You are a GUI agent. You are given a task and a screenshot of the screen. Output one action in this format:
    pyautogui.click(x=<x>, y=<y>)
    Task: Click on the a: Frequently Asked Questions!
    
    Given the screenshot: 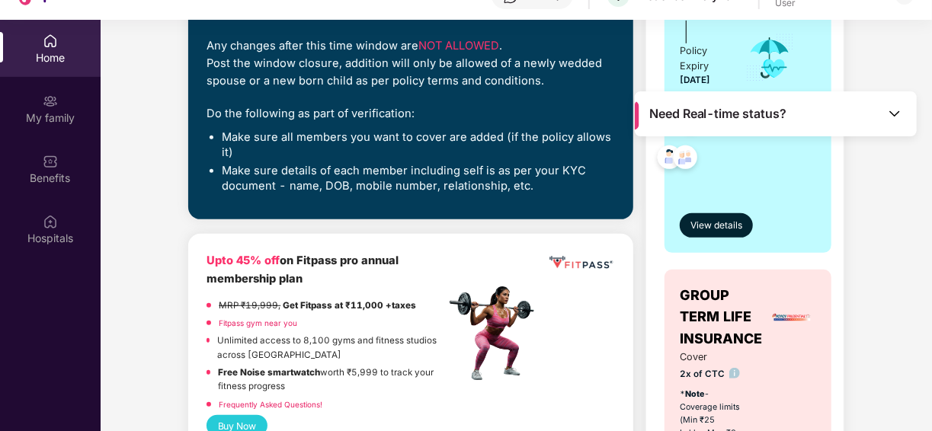 What is the action you would take?
    pyautogui.click(x=270, y=404)
    